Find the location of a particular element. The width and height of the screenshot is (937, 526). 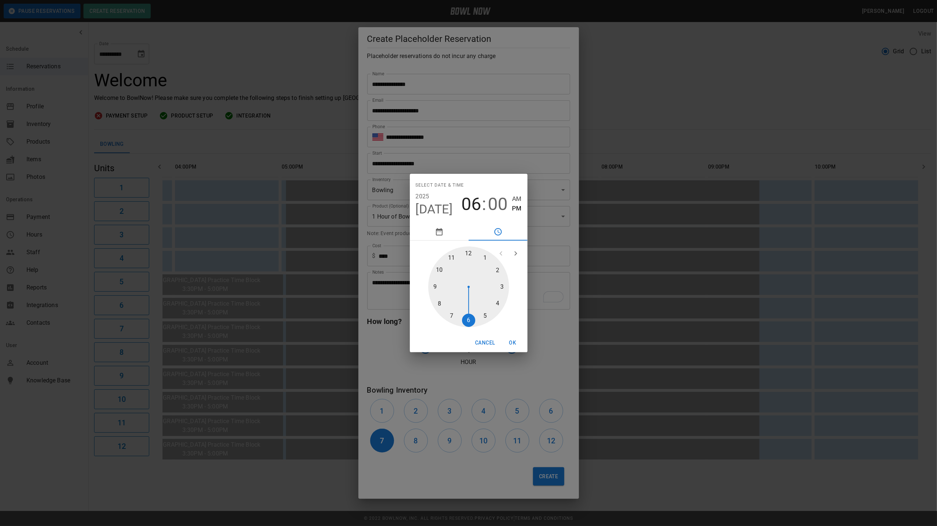

button: pick date is located at coordinates (439, 232).